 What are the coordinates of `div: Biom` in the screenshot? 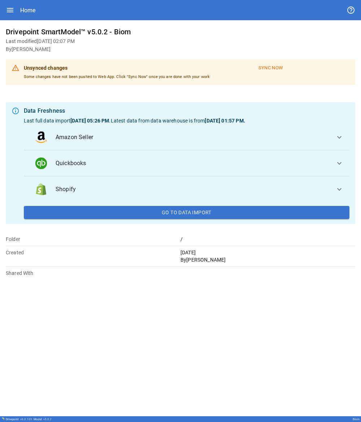 It's located at (356, 419).